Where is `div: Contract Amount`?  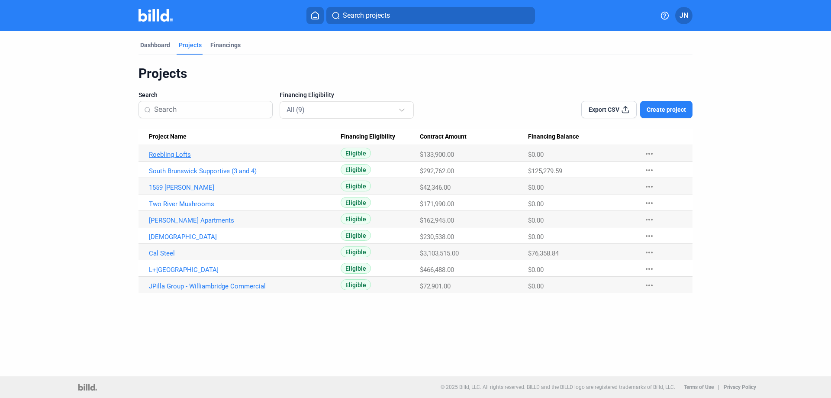
div: Contract Amount is located at coordinates (474, 137).